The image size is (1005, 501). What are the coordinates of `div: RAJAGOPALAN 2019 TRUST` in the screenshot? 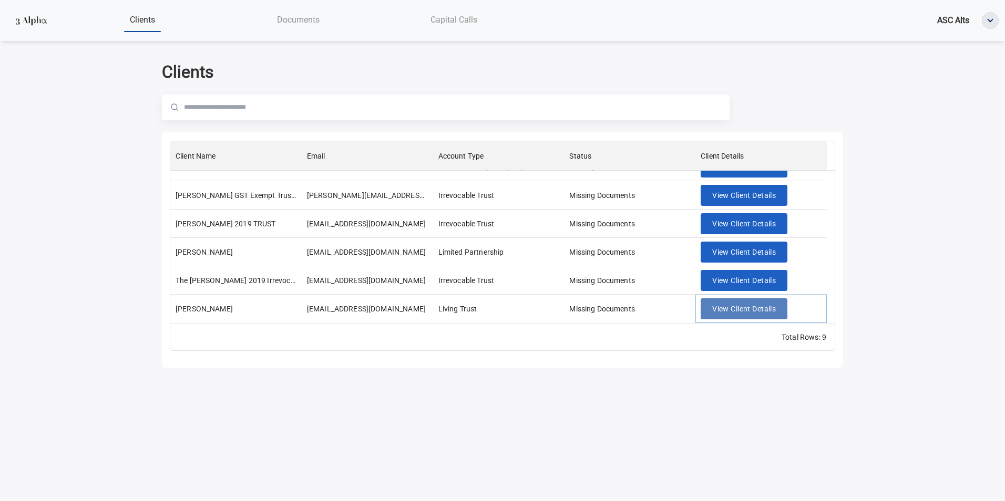 It's located at (225, 224).